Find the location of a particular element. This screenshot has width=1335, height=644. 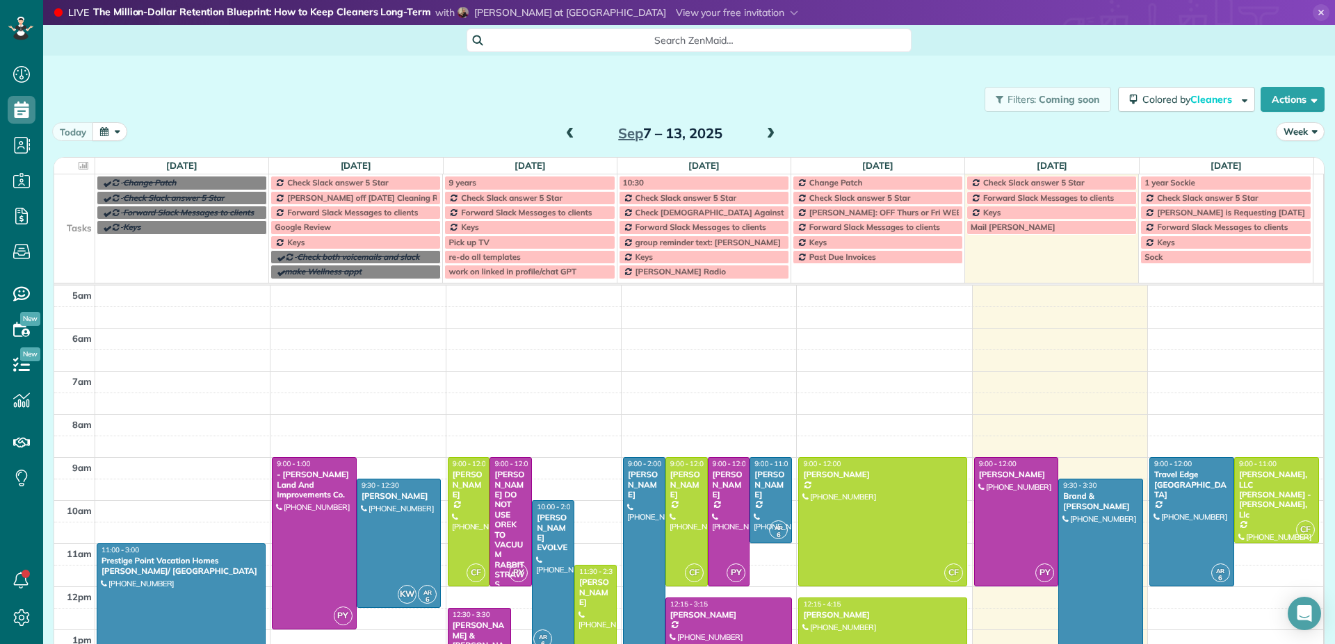

span: 9:30 - 3:30 is located at coordinates (1080, 485).